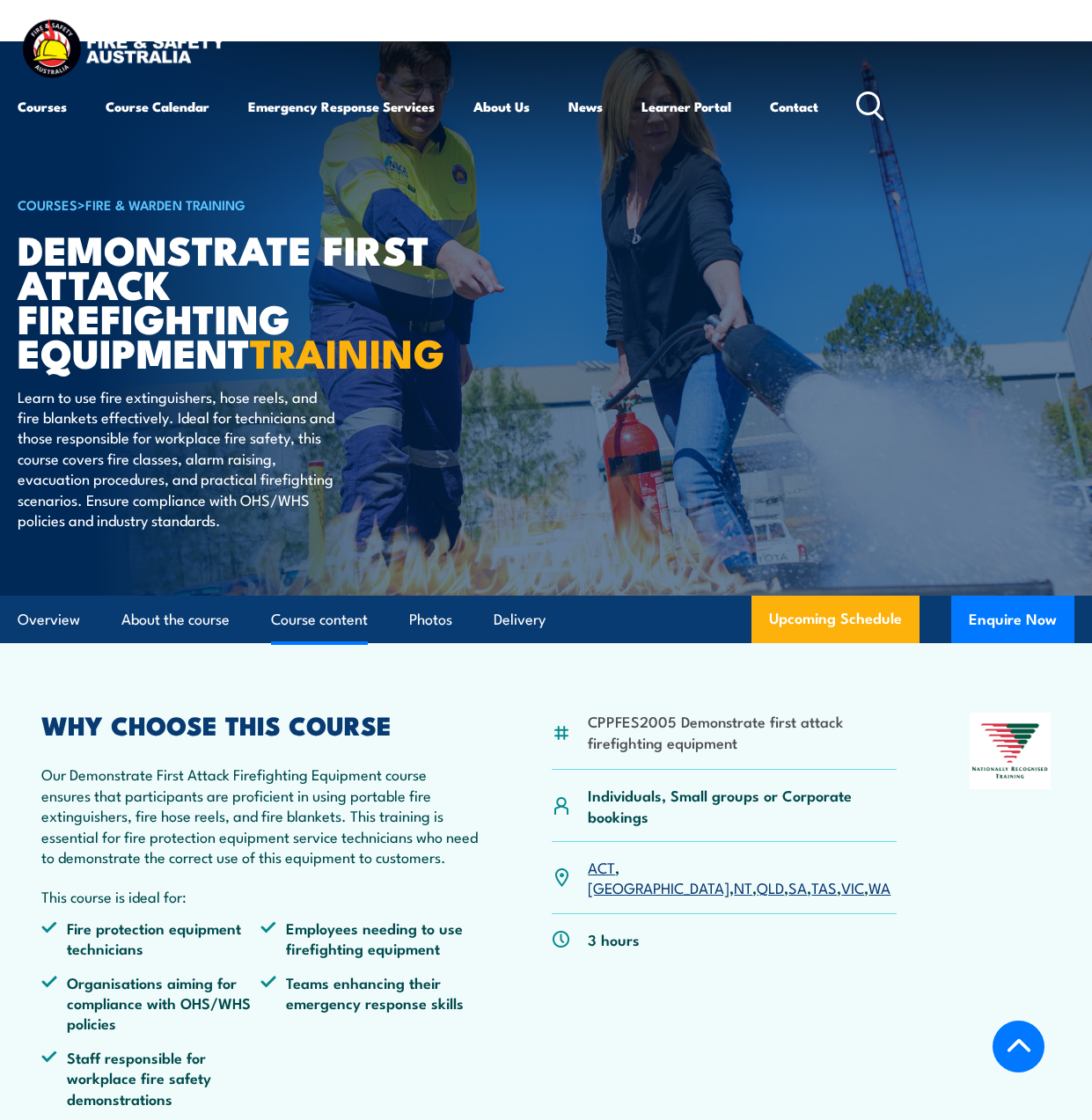  I want to click on li: Organisations aiming for compliance with OHS/WHS policies, so click(151, 1003).